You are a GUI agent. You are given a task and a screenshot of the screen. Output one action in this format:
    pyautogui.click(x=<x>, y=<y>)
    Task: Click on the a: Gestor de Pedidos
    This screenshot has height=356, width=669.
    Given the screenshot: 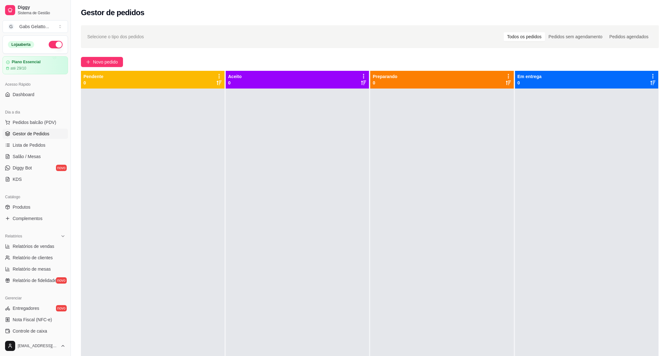 What is the action you would take?
    pyautogui.click(x=35, y=134)
    